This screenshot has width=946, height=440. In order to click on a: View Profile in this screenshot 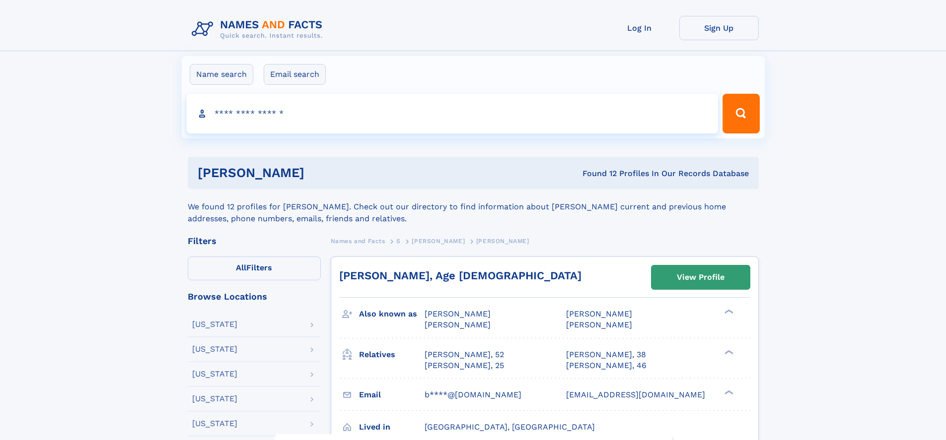, I will do `click(701, 278)`.